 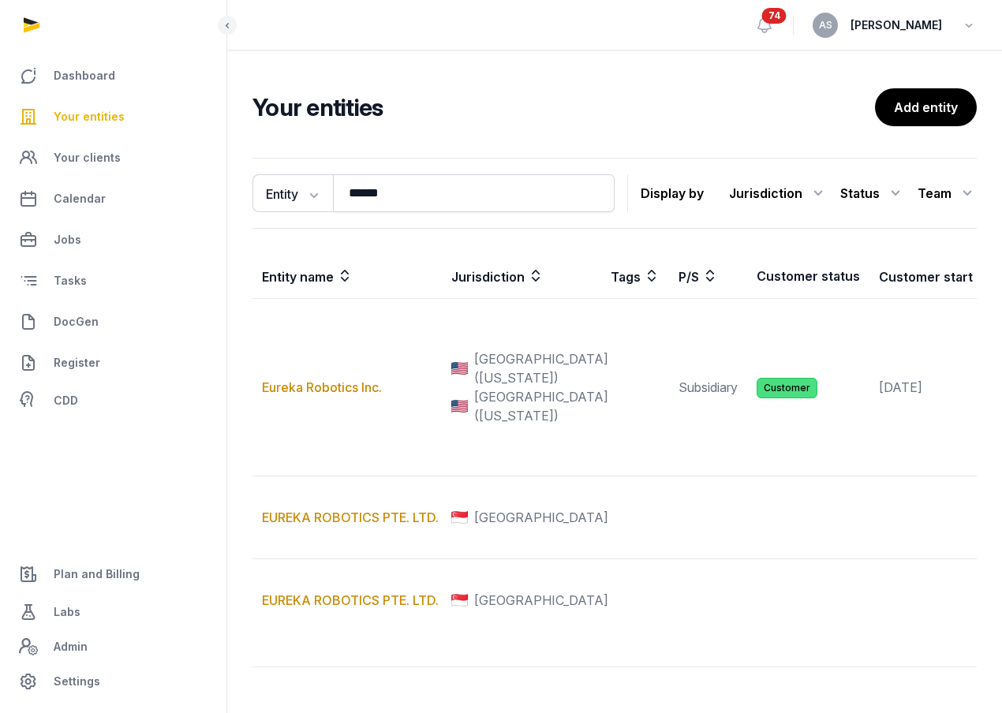 I want to click on span: Dashboard, so click(x=84, y=76).